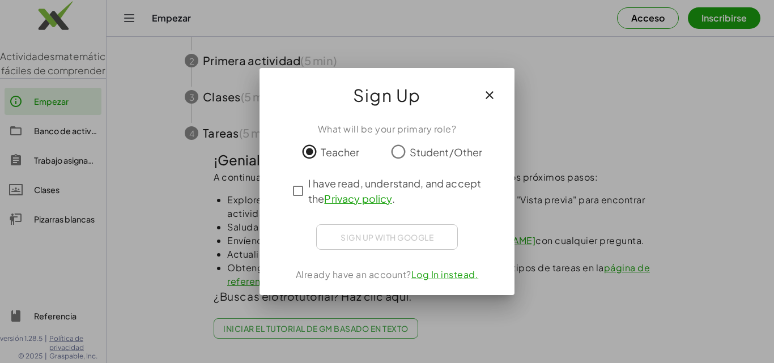  I want to click on span: Sign Up, so click(387, 95).